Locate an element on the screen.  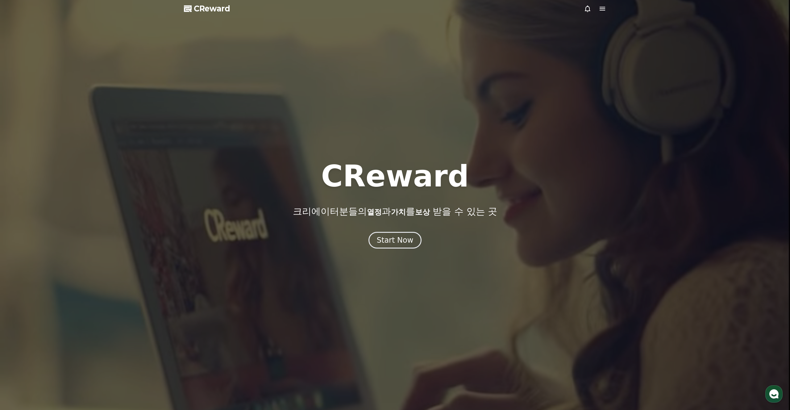
a: Start Now is located at coordinates (395, 241).